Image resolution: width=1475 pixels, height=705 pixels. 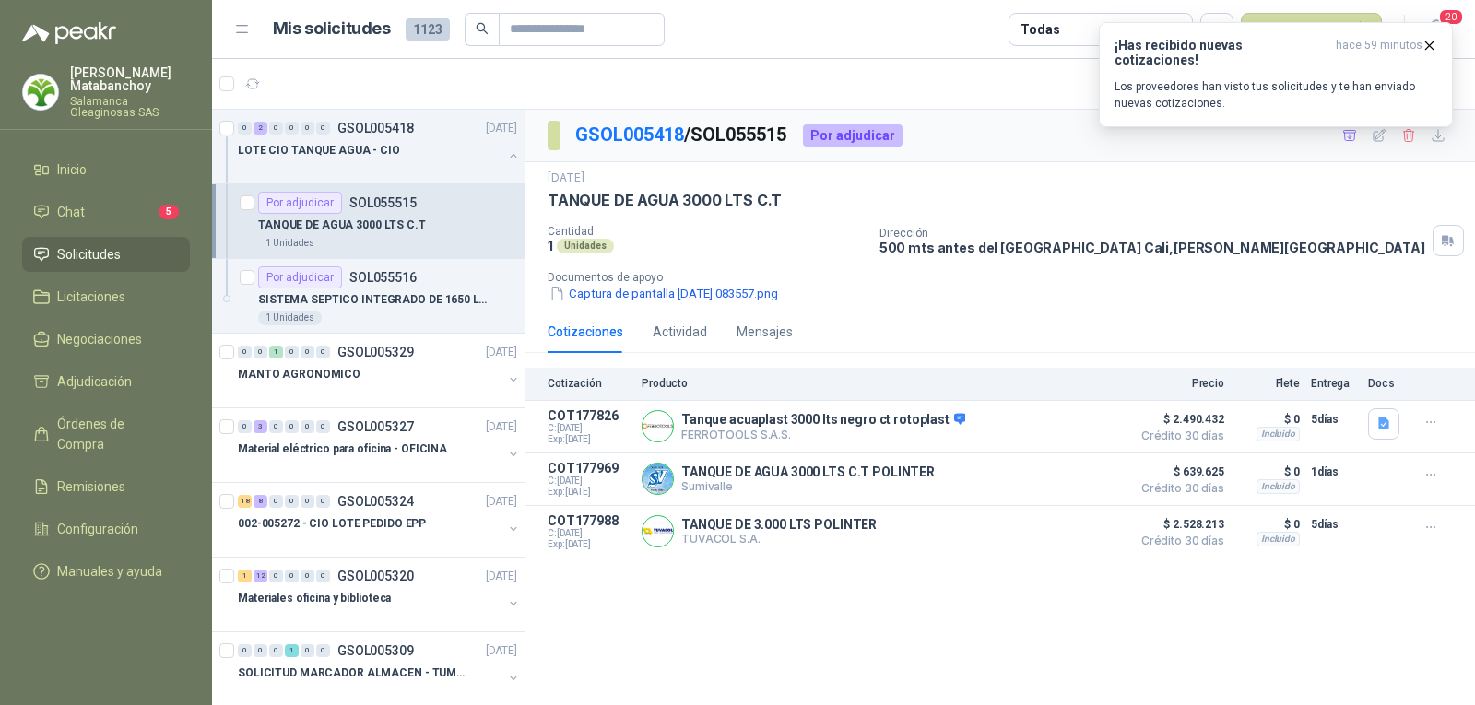 What do you see at coordinates (71, 212) in the screenshot?
I see `span: Chat` at bounding box center [71, 212].